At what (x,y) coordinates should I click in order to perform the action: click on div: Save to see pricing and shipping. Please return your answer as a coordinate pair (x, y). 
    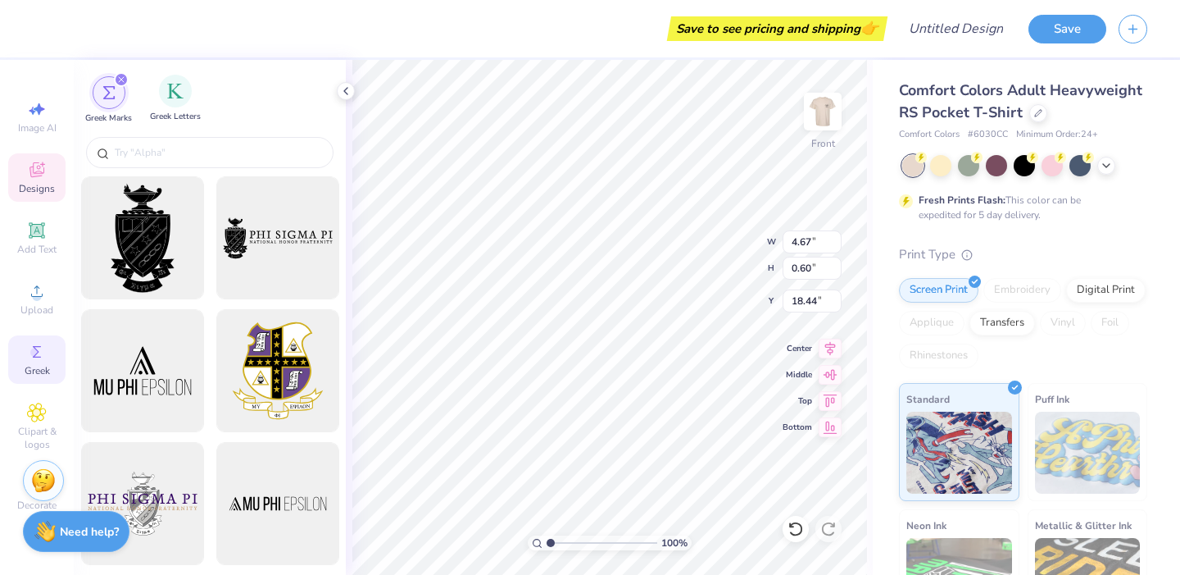
    Looking at the image, I should click on (777, 29).